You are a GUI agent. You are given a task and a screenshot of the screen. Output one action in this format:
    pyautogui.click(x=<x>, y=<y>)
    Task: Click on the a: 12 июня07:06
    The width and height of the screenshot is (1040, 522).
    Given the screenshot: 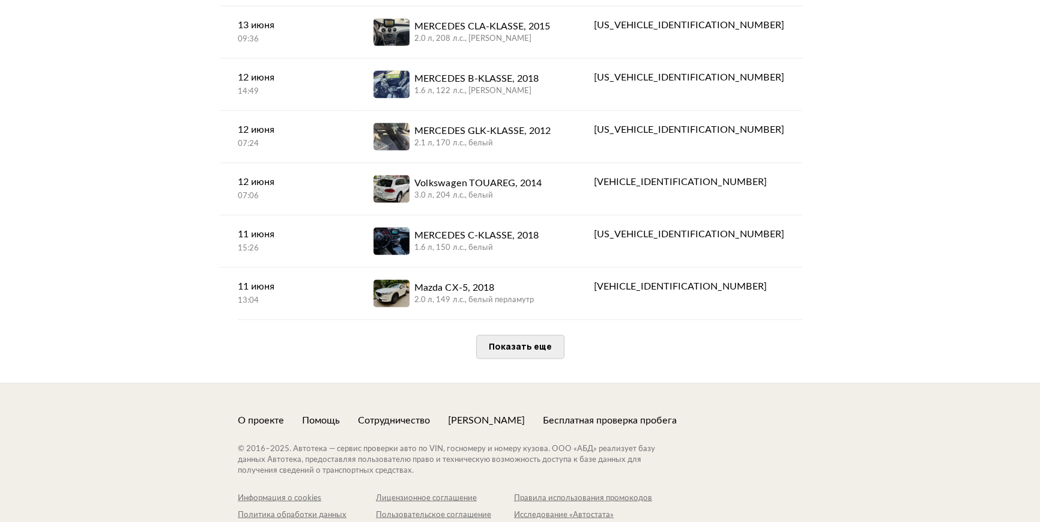 What is the action you would take?
    pyautogui.click(x=288, y=188)
    